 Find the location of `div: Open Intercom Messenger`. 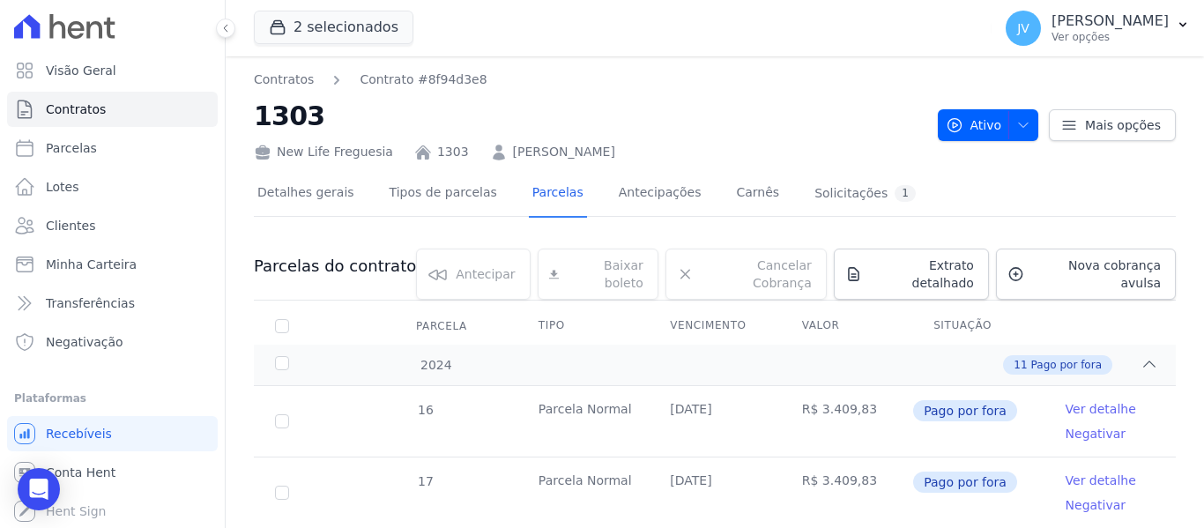

div: Open Intercom Messenger is located at coordinates (39, 489).